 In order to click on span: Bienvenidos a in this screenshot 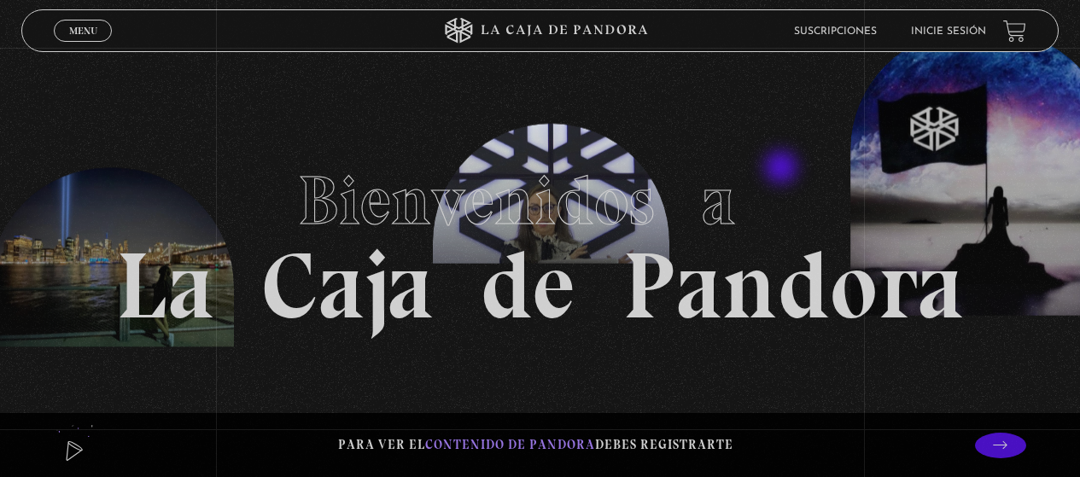, I will do `click(540, 201)`.